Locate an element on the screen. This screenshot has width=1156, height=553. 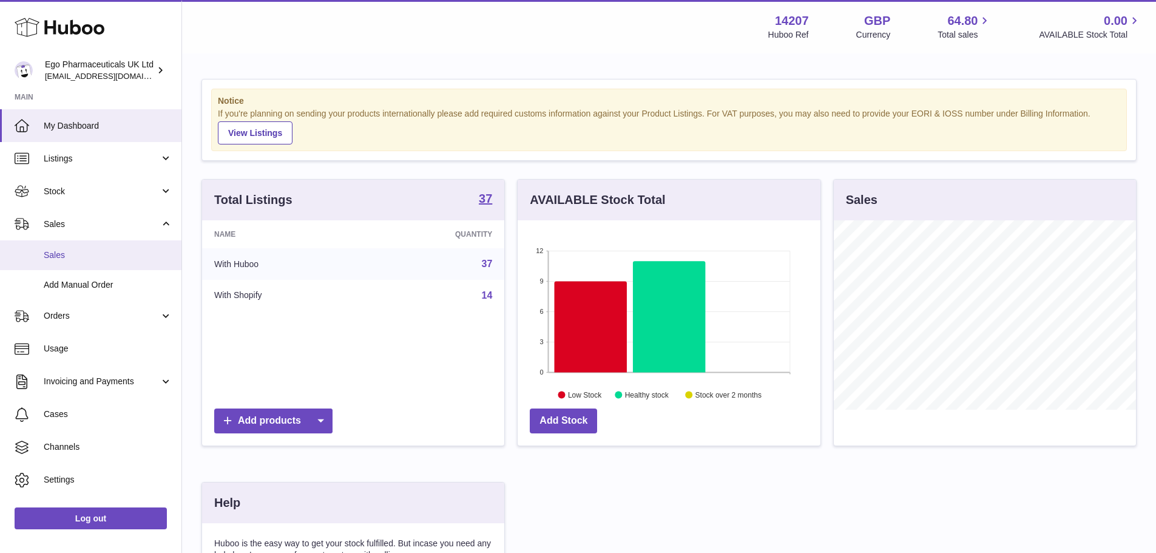
th: Name is located at coordinates (283, 234).